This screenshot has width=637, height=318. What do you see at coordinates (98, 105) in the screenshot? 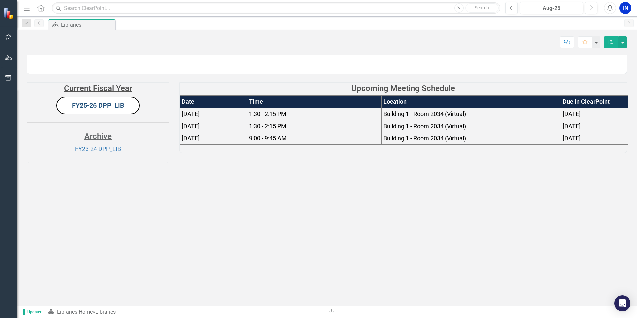
I see `a: FY25-26 DPP_LIB` at bounding box center [98, 105].